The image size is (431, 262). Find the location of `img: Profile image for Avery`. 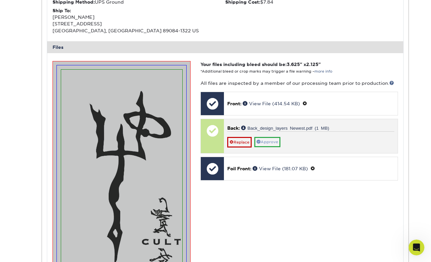

img: Profile image for Avery is located at coordinates (24, 9).